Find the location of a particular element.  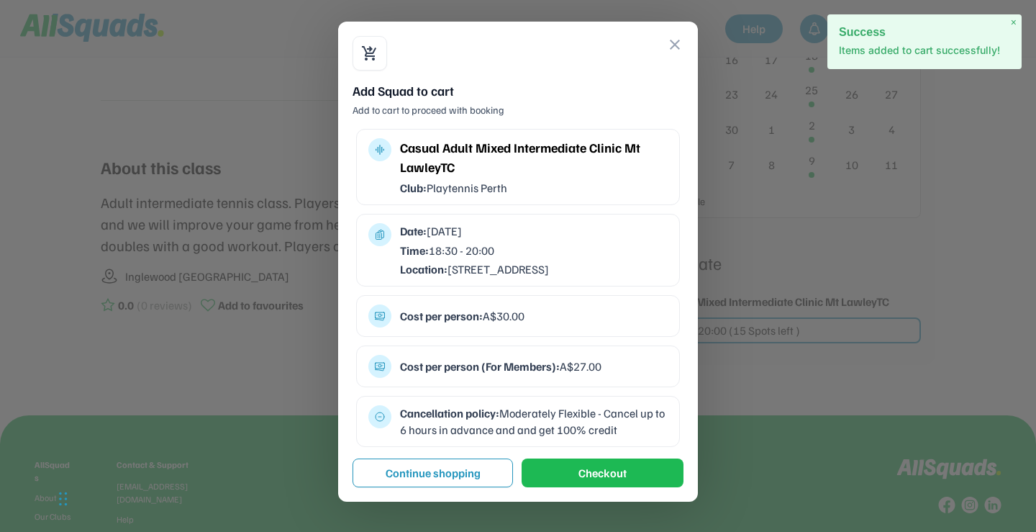

strong: Cost per person: is located at coordinates (441, 316).